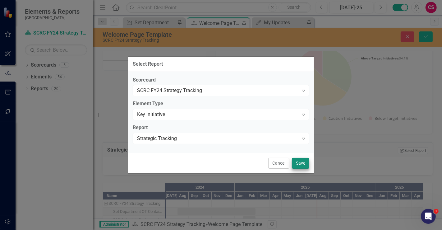  Describe the element at coordinates (218, 114) in the screenshot. I see `div: Key Initiative` at that location.